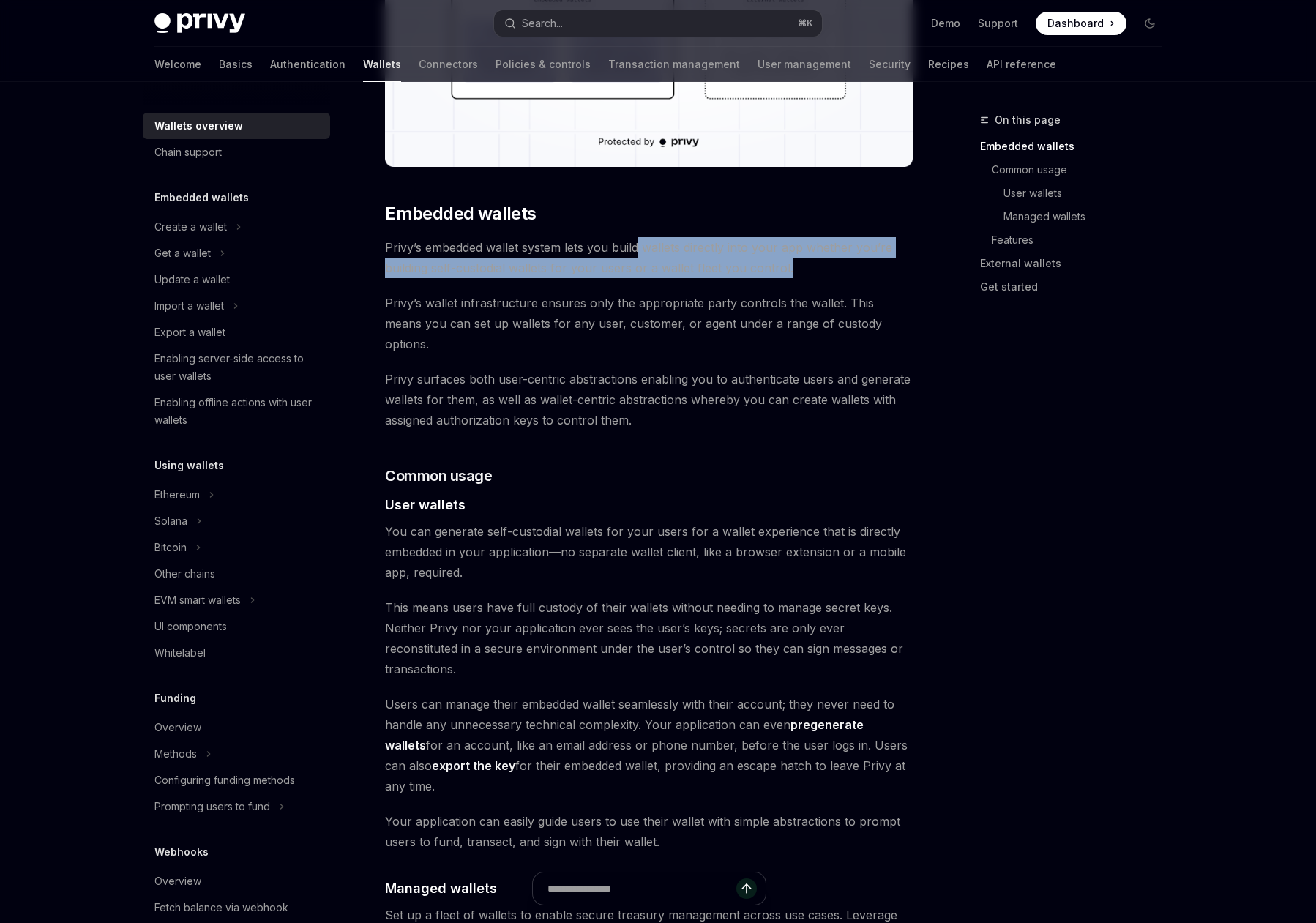  What do you see at coordinates (201, 198) in the screenshot?
I see `h5: Embedded wallets` at bounding box center [201, 198].